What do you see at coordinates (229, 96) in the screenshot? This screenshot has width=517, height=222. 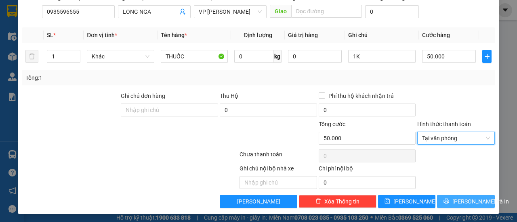 I see `span: Thu Hộ` at bounding box center [229, 96].